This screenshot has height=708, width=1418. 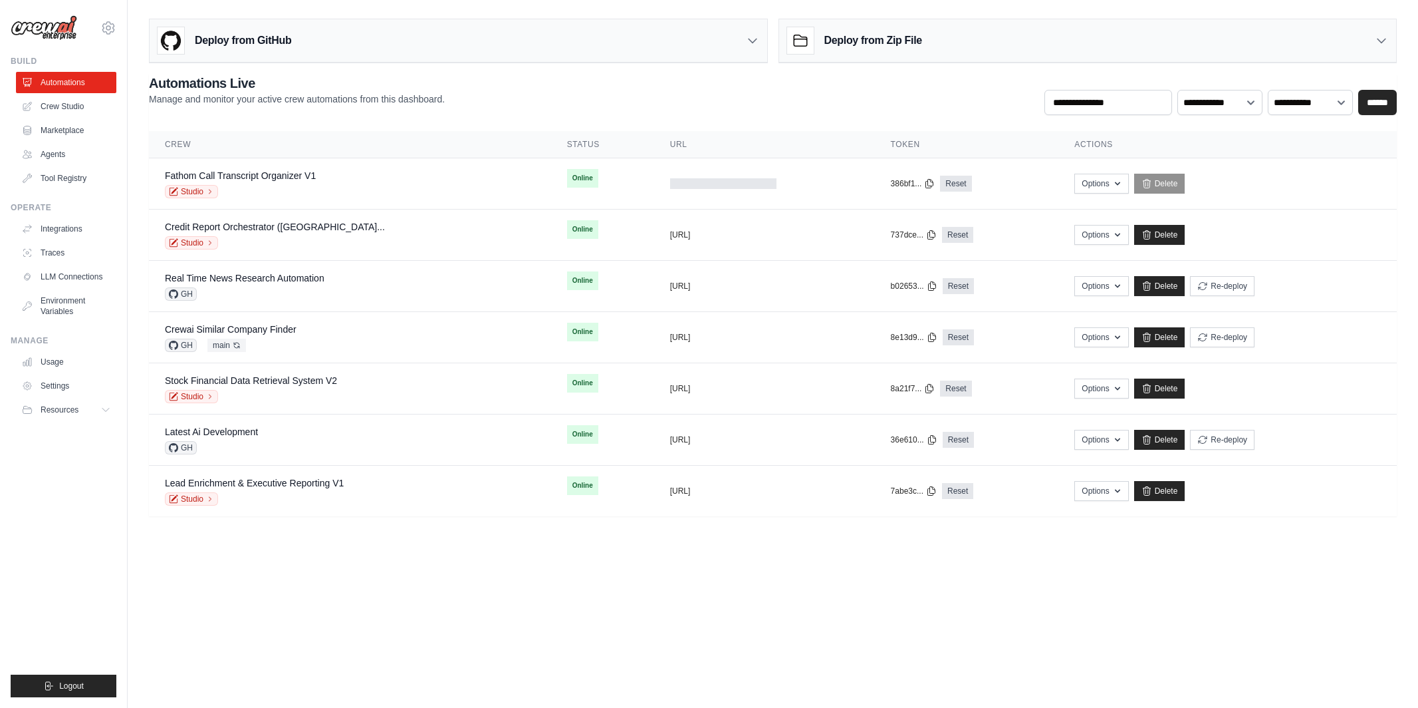 What do you see at coordinates (66, 154) in the screenshot?
I see `a: Agents` at bounding box center [66, 154].